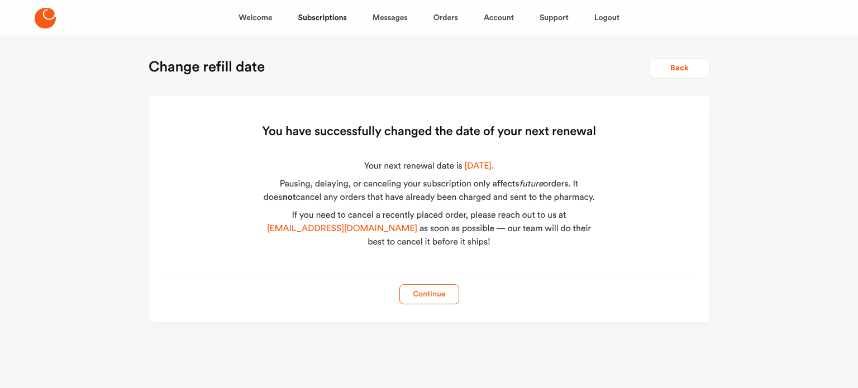 The image size is (858, 388). Describe the element at coordinates (429, 166) in the screenshot. I see `div: Your next renewal date is .` at that location.